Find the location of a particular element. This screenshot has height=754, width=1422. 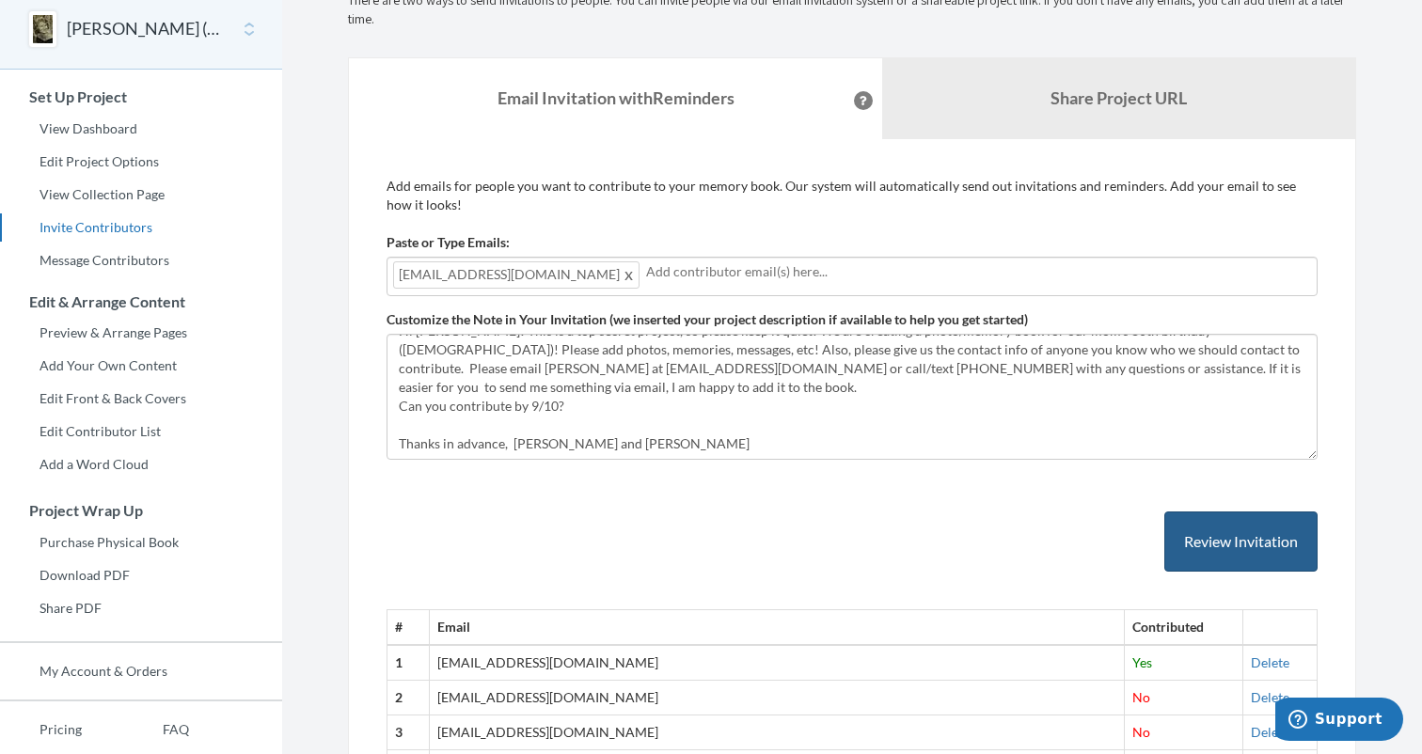

textarea: Hi! This is a top secret project, so please keep it quiet! We are creating a photo/memory book fo... is located at coordinates (852, 397).